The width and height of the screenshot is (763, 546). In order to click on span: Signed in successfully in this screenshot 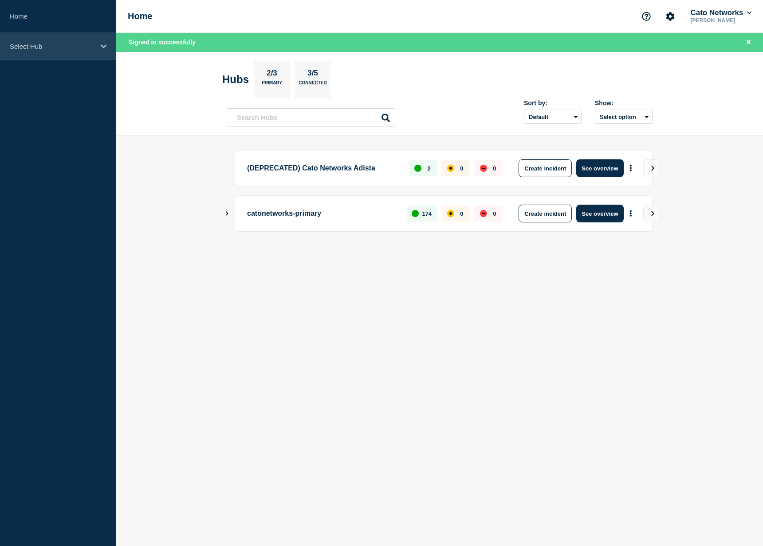, I will do `click(162, 42)`.